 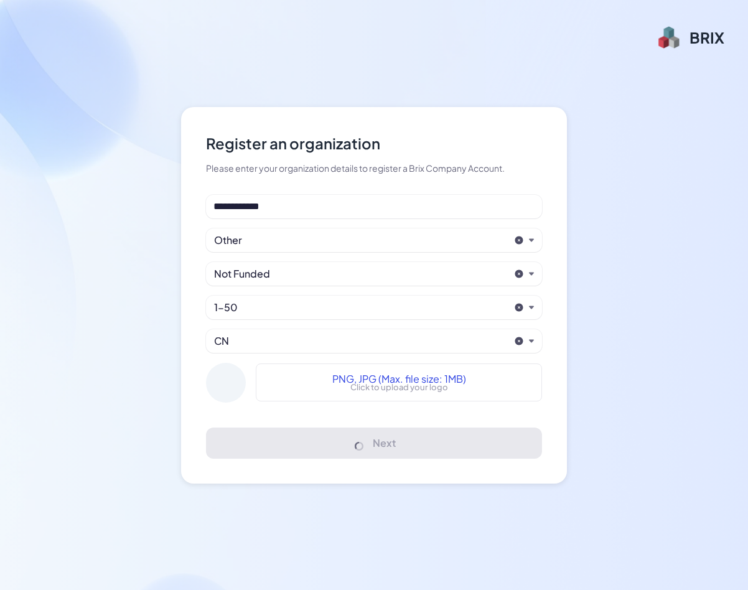 What do you see at coordinates (707, 37) in the screenshot?
I see `div: BRIX` at bounding box center [707, 37].